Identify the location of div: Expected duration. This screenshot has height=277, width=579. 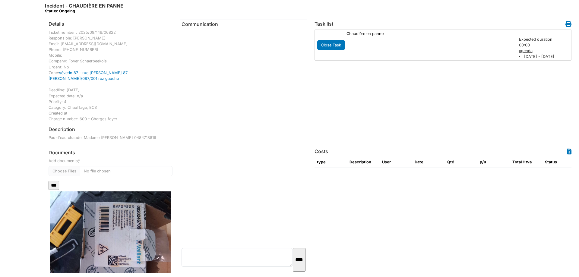
(545, 39).